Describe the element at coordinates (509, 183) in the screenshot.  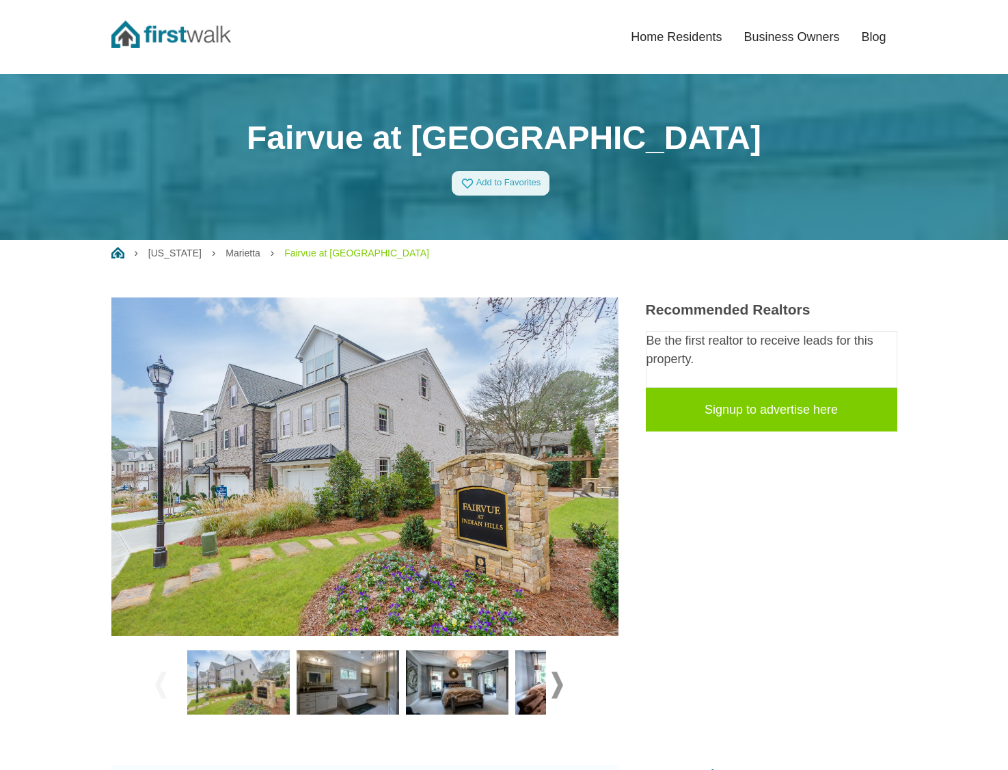
I see `span: Add to Favorites` at that location.